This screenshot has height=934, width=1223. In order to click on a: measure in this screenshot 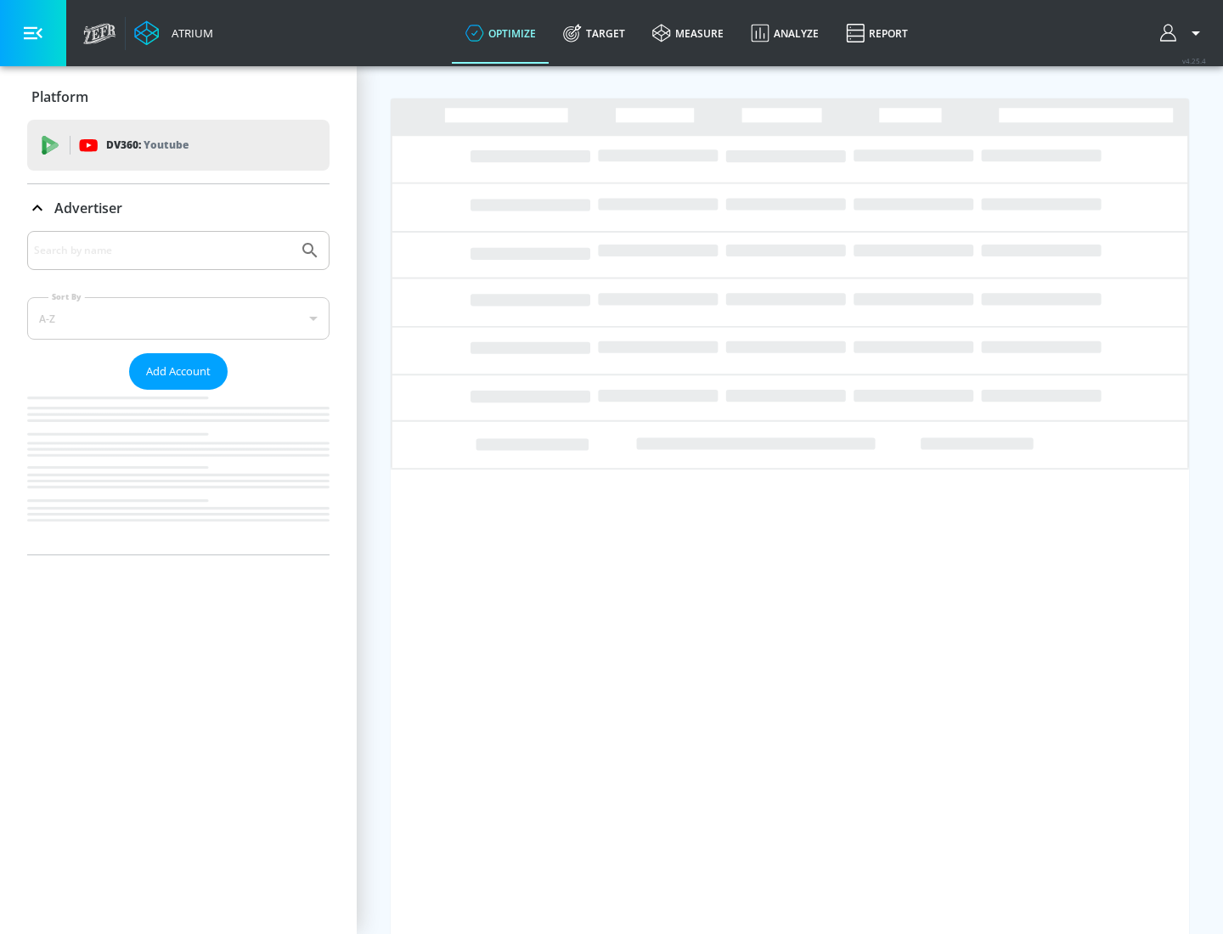, I will do `click(688, 33)`.